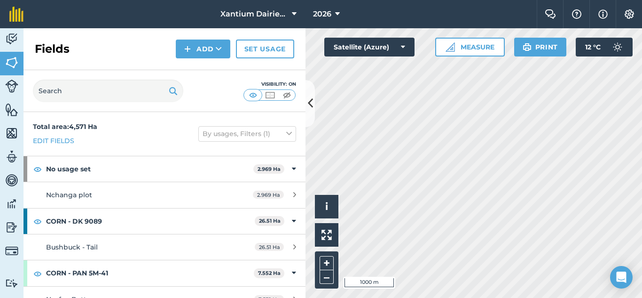 This screenshot has height=298, width=642. I want to click on img: A question mark icon, so click(577, 14).